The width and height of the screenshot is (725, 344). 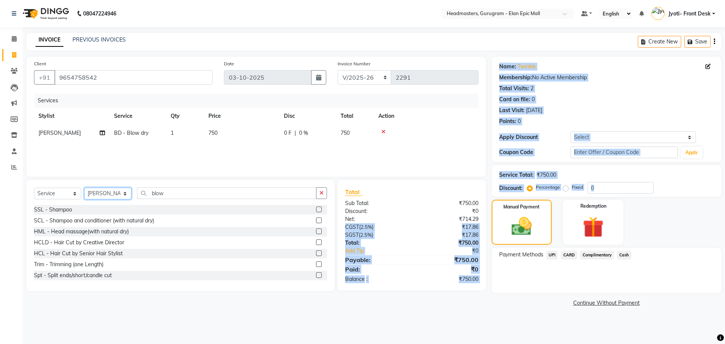 I want to click on img: _gift.svg, so click(x=593, y=227).